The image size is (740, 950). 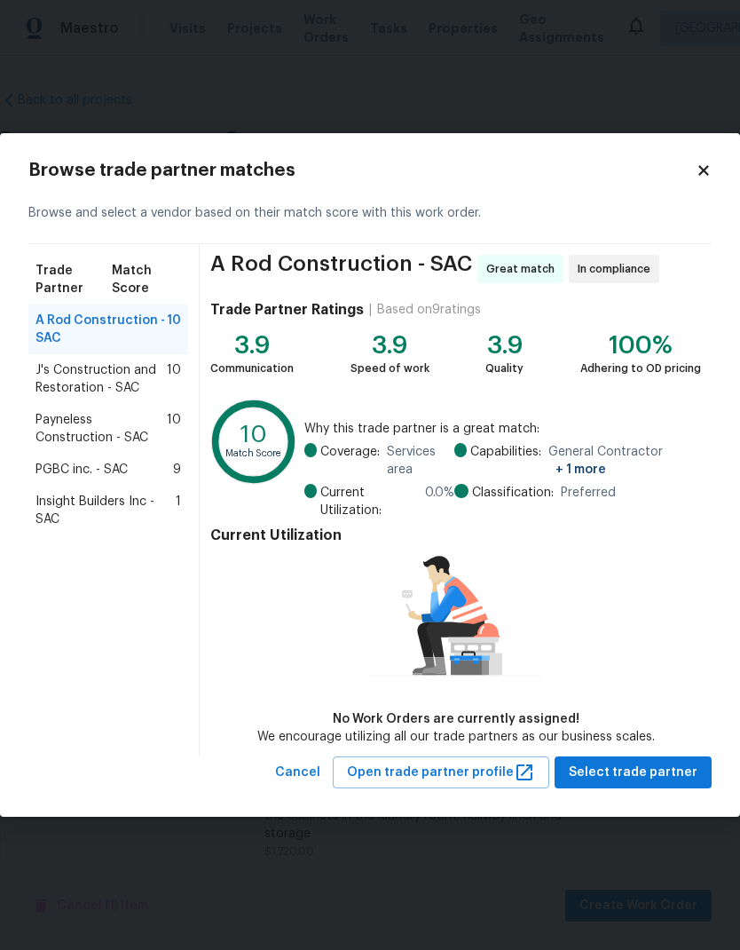 I want to click on span: General Contractor, so click(x=625, y=461).